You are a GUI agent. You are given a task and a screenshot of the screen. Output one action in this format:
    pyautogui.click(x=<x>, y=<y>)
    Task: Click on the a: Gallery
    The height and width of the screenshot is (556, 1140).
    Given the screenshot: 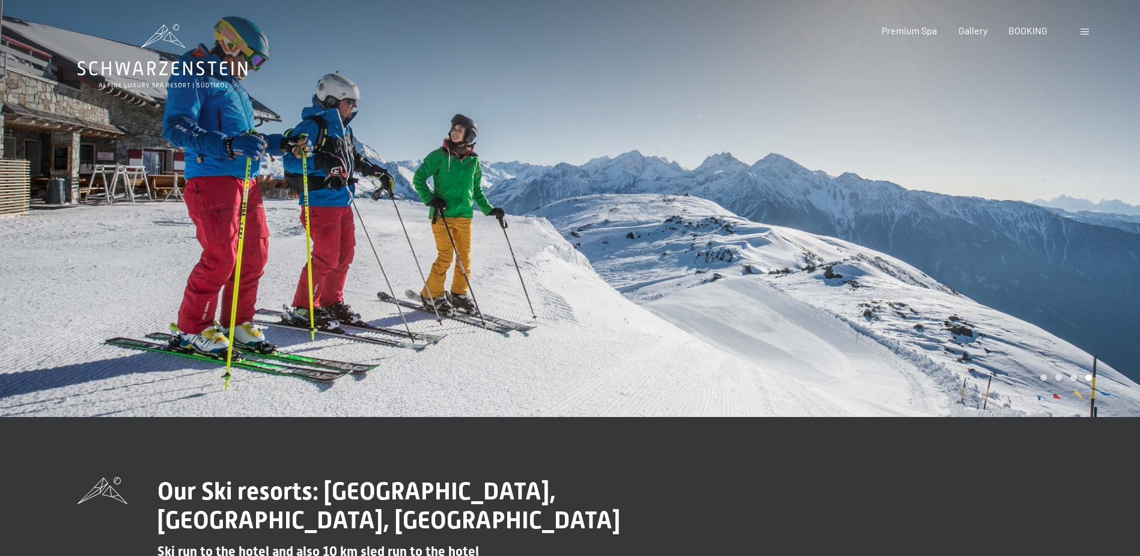 What is the action you would take?
    pyautogui.click(x=973, y=30)
    